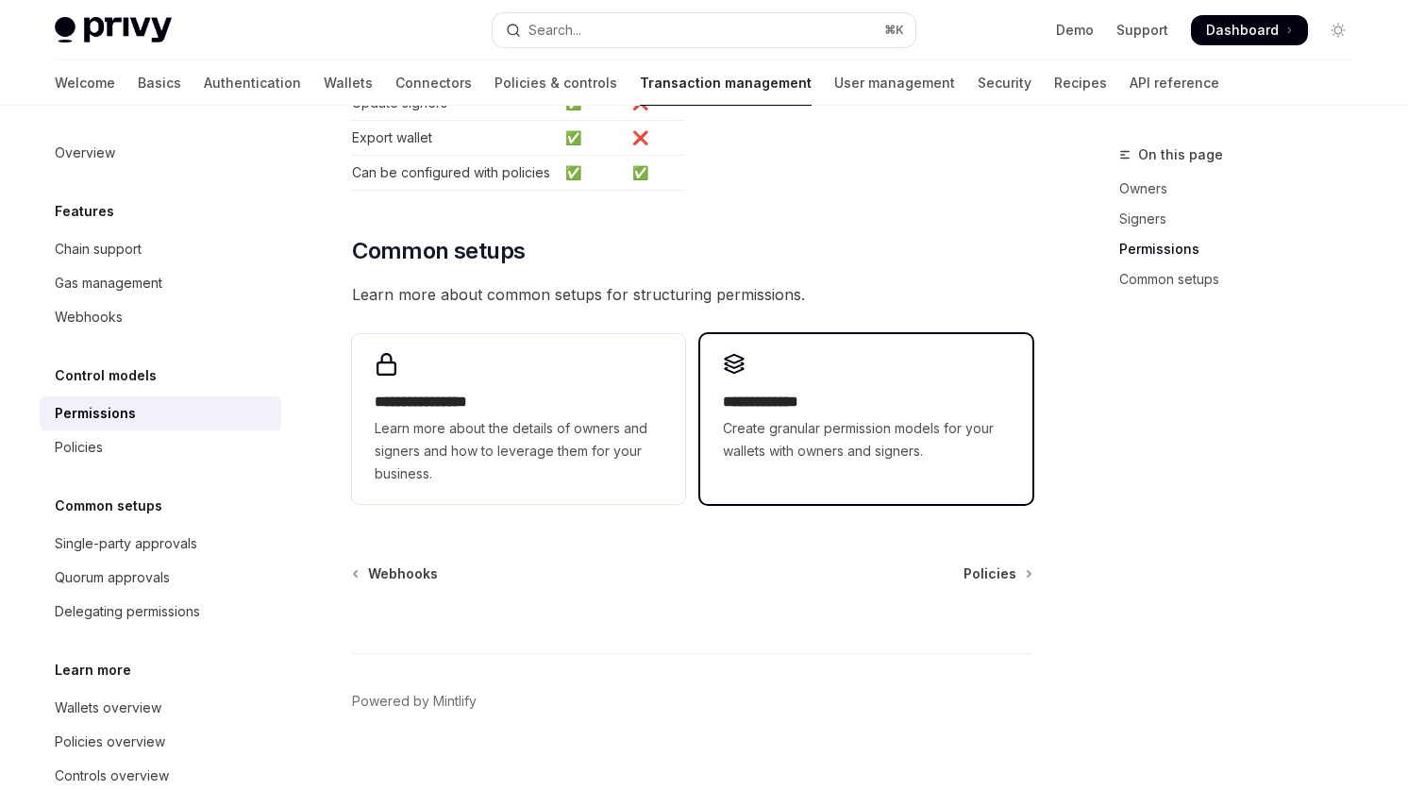 This screenshot has height=790, width=1408. What do you see at coordinates (1243, 279) in the screenshot?
I see `a: Common setups` at bounding box center [1243, 279].